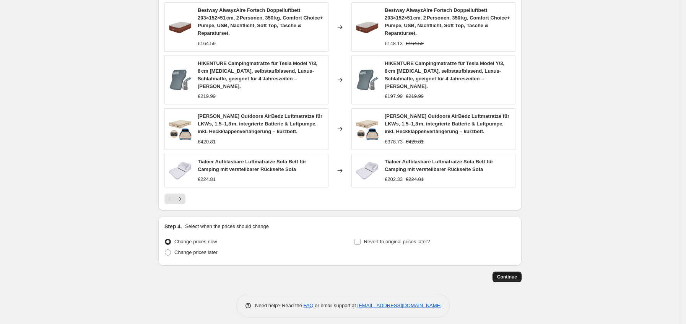  What do you see at coordinates (207, 179) in the screenshot?
I see `div: €224.81` at bounding box center [207, 179].